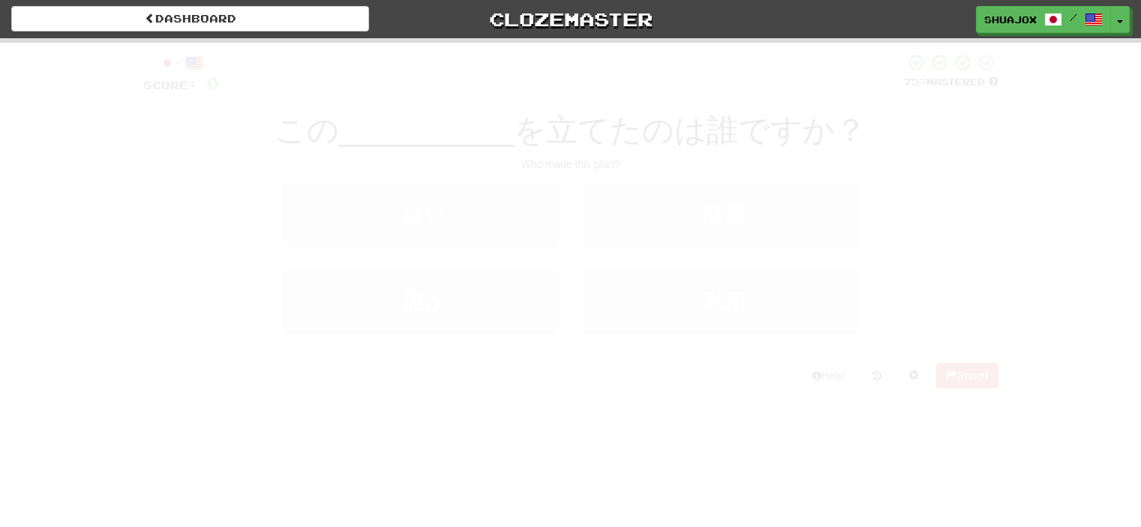 The width and height of the screenshot is (1141, 527). What do you see at coordinates (690, 130) in the screenshot?
I see `span: を立てたのは誰ですか？` at bounding box center [690, 130].